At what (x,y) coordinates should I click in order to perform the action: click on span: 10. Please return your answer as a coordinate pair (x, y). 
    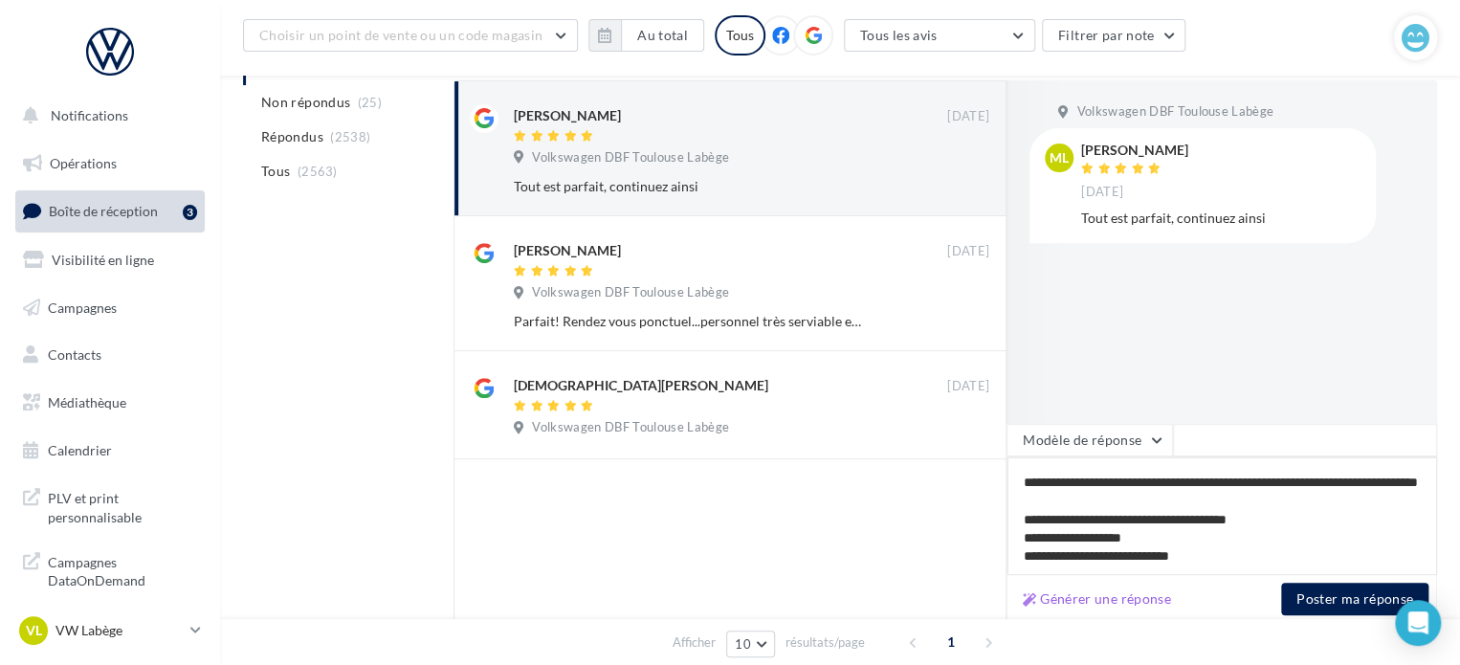
    Looking at the image, I should click on (742, 644).